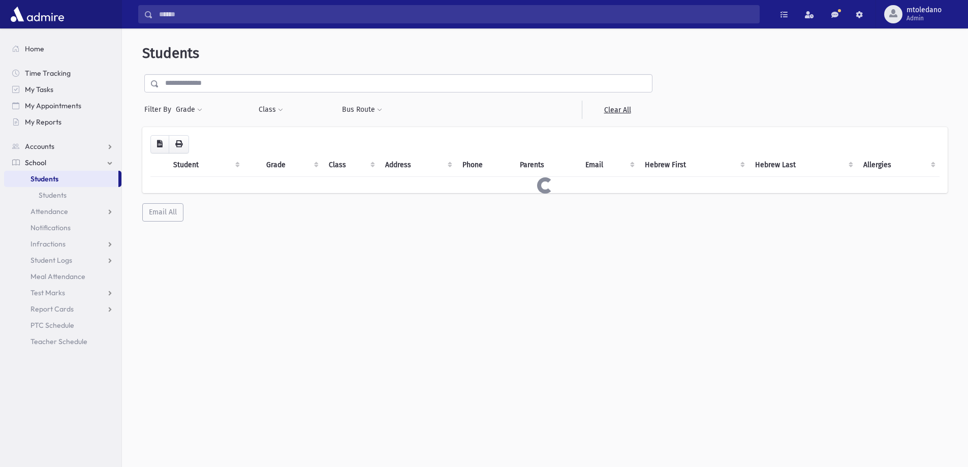 The width and height of the screenshot is (968, 467). I want to click on th: Phone, so click(485, 165).